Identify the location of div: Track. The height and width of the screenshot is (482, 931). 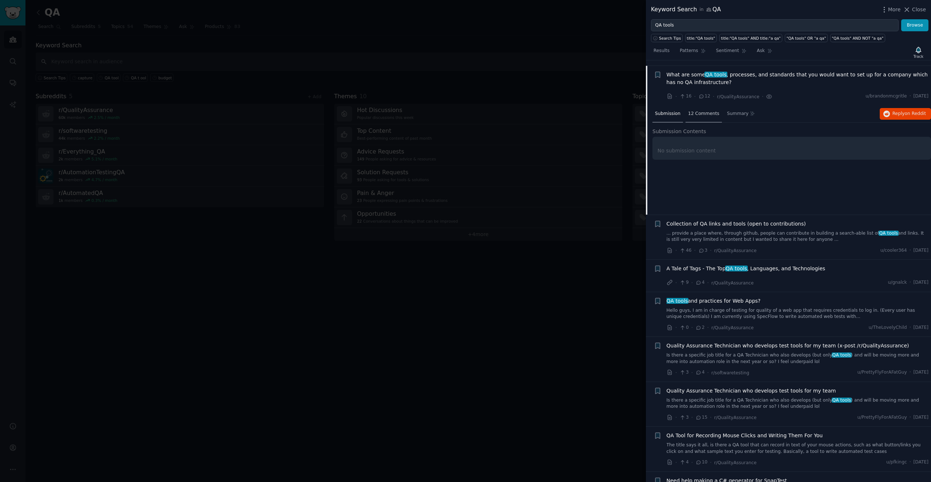
(918, 56).